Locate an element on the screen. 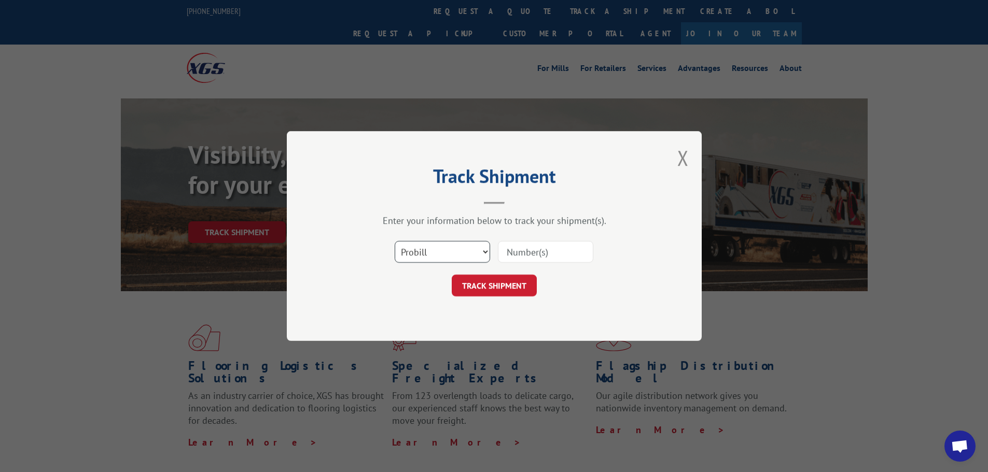  div: Open chat is located at coordinates (960, 447).